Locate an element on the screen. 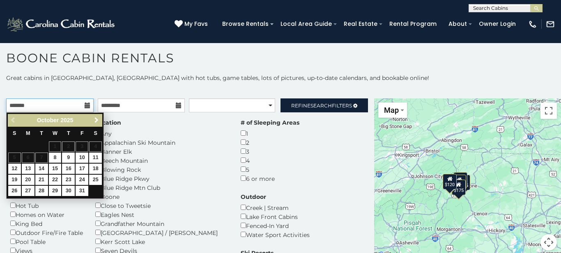 Image resolution: width=561 pixels, height=253 pixels. a: Browse Rentals is located at coordinates (245, 24).